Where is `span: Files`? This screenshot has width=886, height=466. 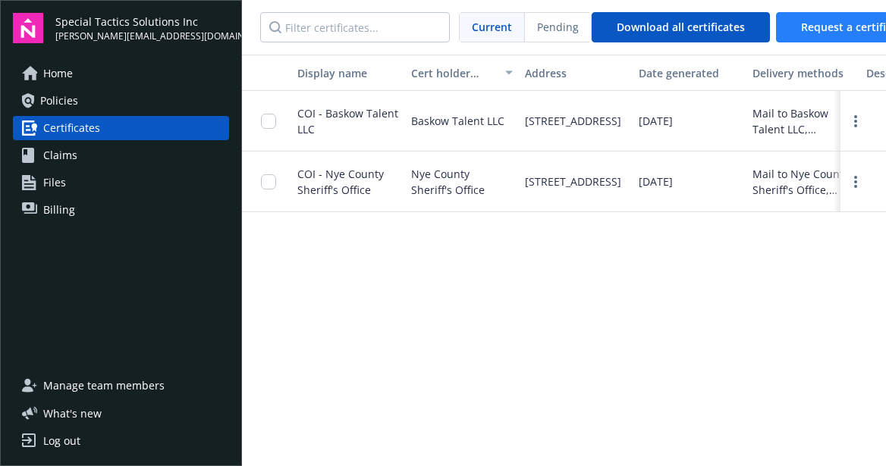
span: Files is located at coordinates (55, 183).